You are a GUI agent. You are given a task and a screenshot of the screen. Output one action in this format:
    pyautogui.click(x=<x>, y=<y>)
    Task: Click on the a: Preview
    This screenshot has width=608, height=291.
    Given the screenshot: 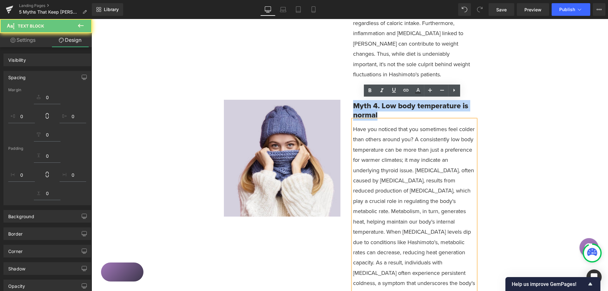 What is the action you would take?
    pyautogui.click(x=533, y=10)
    